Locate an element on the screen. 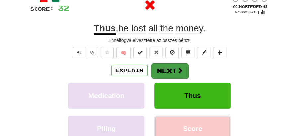 The height and width of the screenshot is (136, 299). button: Set this sentence to 100% Mastered (alt+m) is located at coordinates (140, 53).